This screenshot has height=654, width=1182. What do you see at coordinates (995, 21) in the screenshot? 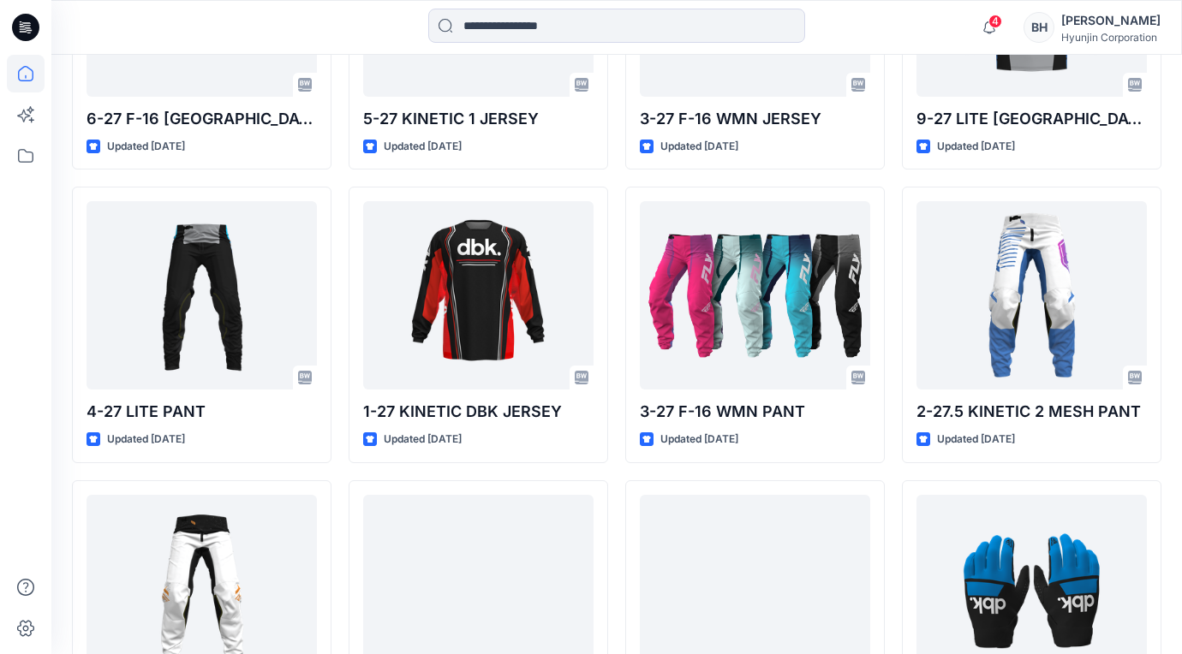
I see `span: 4` at bounding box center [995, 21].